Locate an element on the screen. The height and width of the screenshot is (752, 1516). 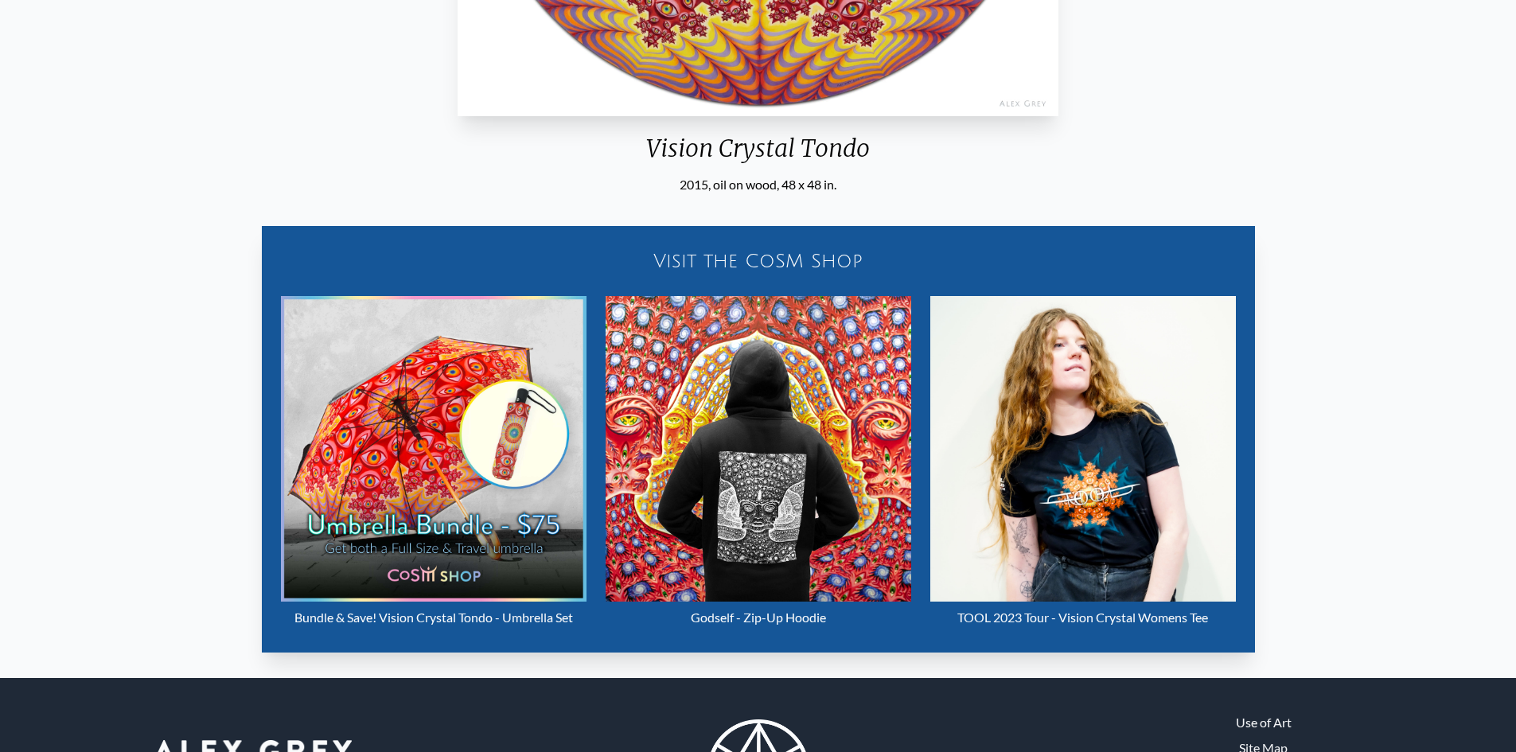
a: Godself - Zip-Up Hoodie is located at coordinates (758, 465).